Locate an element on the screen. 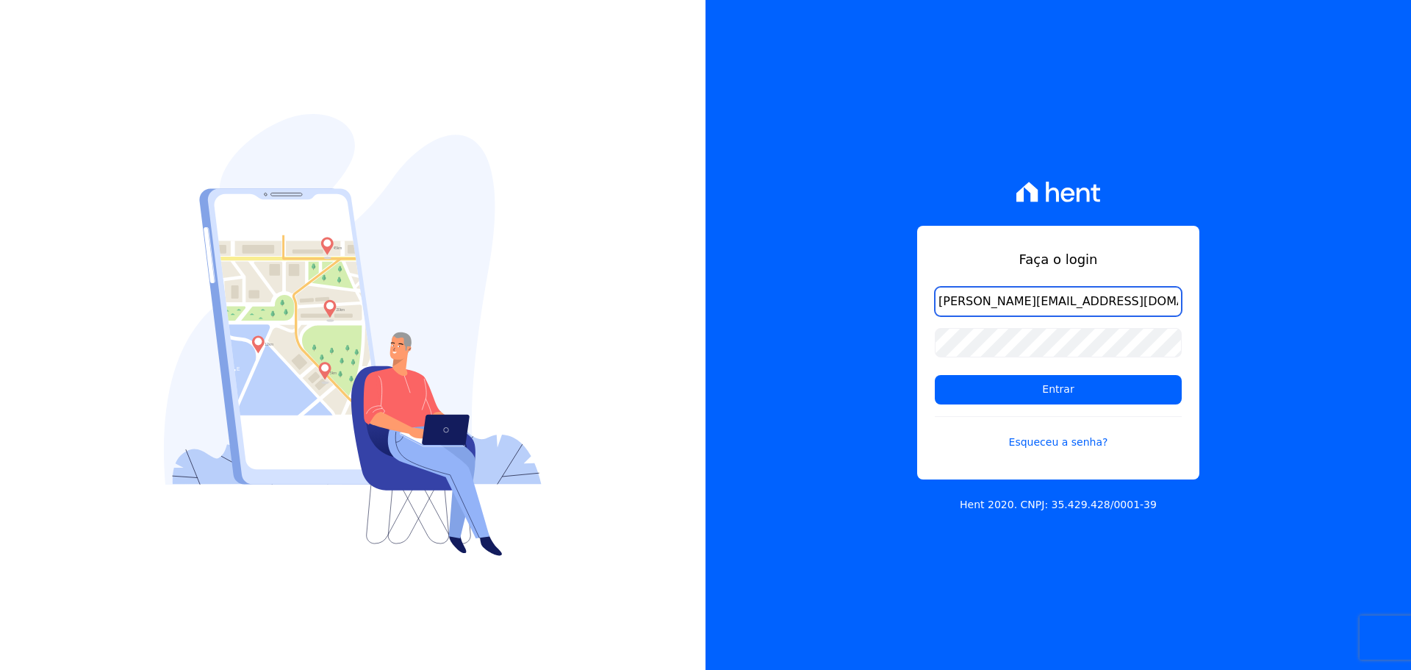 Image resolution: width=1411 pixels, height=670 pixels. p: Hent 2020. CNPJ: 35.429.428/0001-39 is located at coordinates (1058, 504).